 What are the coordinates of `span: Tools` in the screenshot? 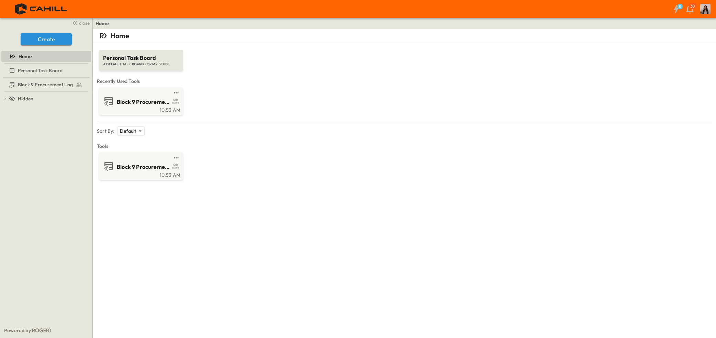 It's located at (405, 146).